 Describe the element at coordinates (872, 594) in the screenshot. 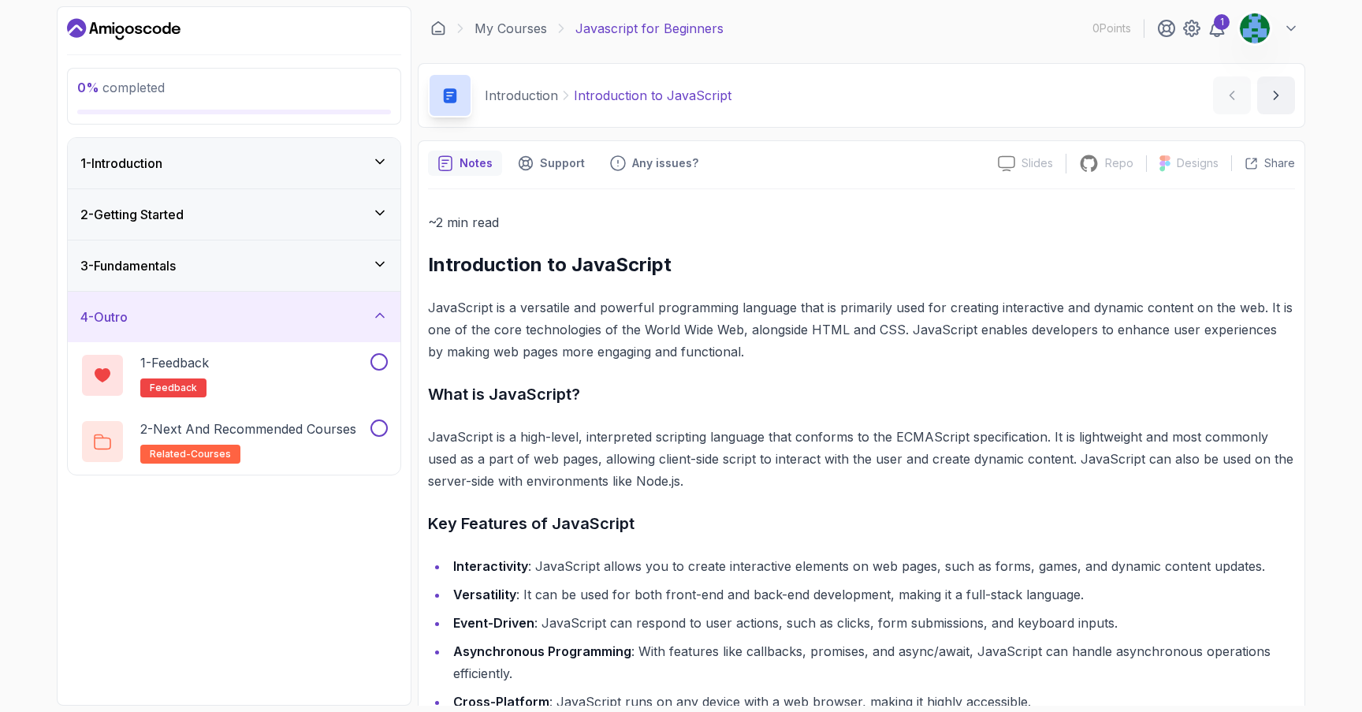

I see `li: : It can be used for both front-end and back-end development, making it a full-stack language.` at that location.